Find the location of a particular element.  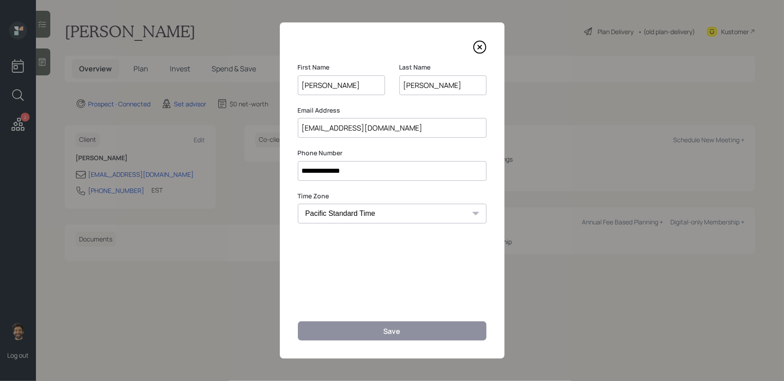

label: First Name is located at coordinates (341, 67).